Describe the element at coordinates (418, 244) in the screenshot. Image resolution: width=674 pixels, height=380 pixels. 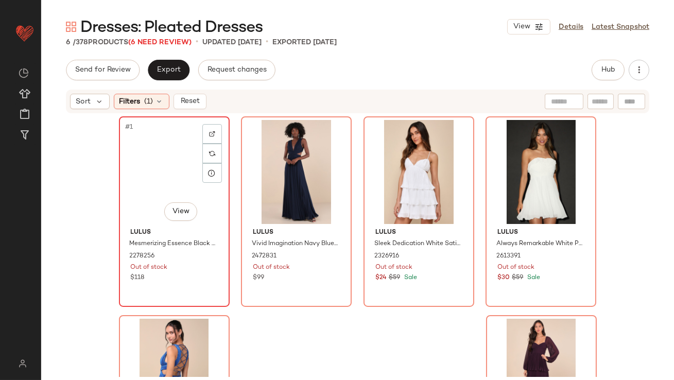
I see `span: Sleek Dedication White Satin Plisse Cutout Tiered Mini Dress` at that location.